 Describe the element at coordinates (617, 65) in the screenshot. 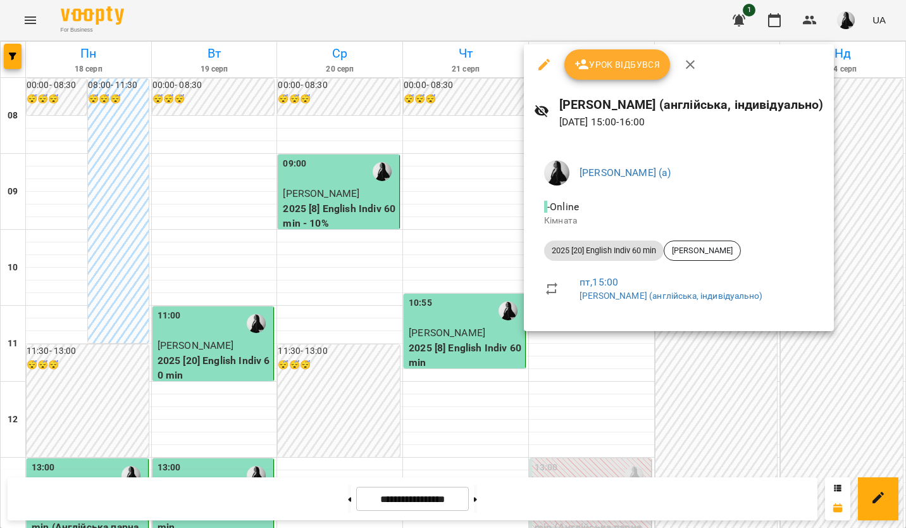

I see `button: Урок відбувся` at that location.